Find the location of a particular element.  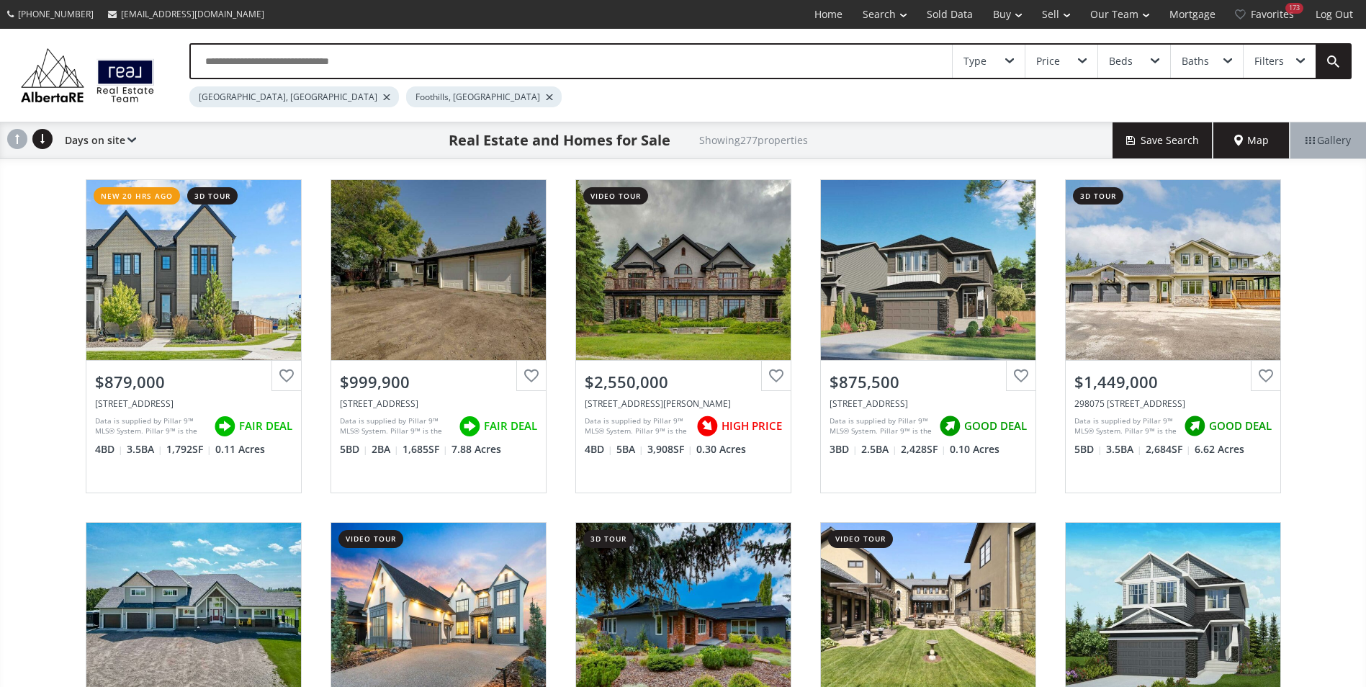

span: Gallery is located at coordinates (1328, 140).